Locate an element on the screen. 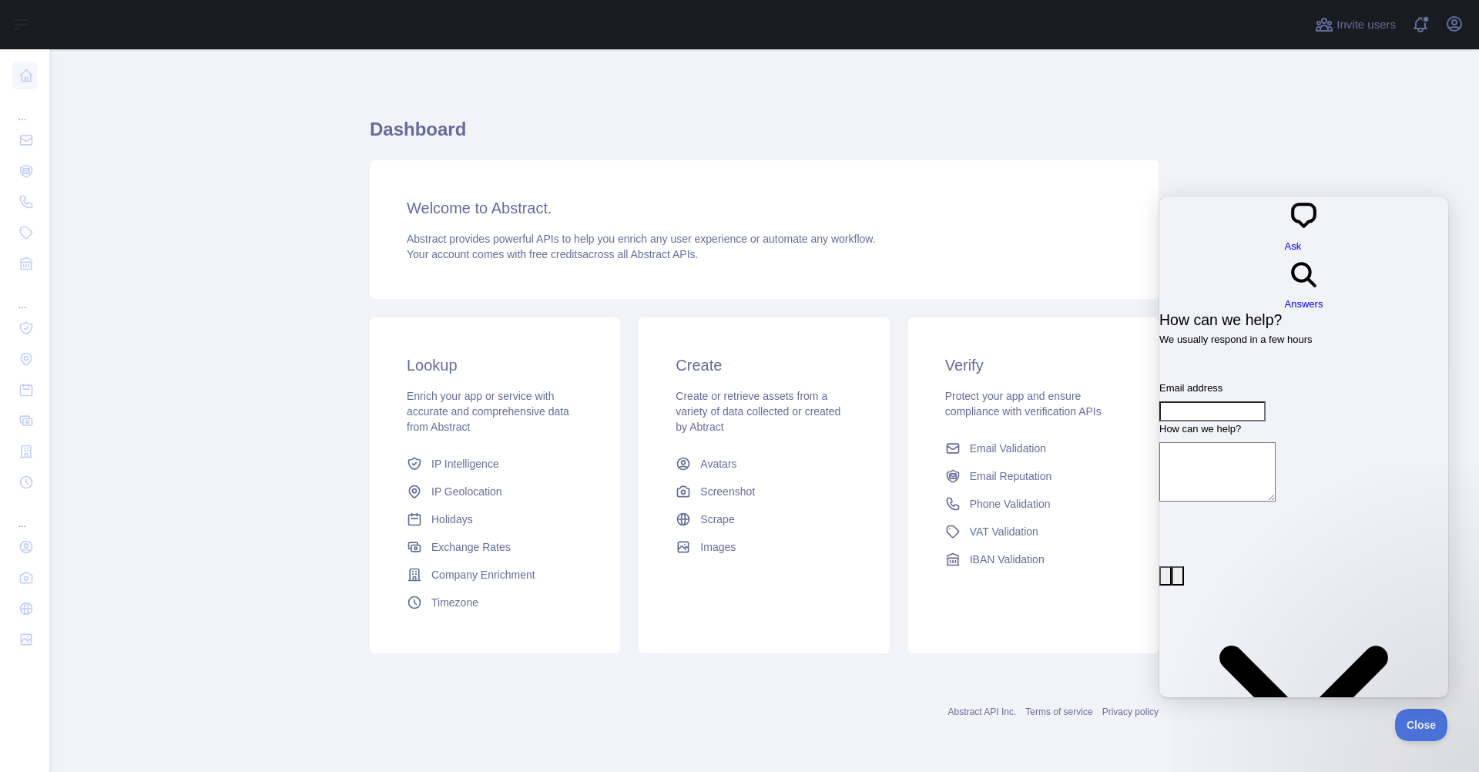  span: Your account comes with across all Abstract APIs. is located at coordinates (552, 254).